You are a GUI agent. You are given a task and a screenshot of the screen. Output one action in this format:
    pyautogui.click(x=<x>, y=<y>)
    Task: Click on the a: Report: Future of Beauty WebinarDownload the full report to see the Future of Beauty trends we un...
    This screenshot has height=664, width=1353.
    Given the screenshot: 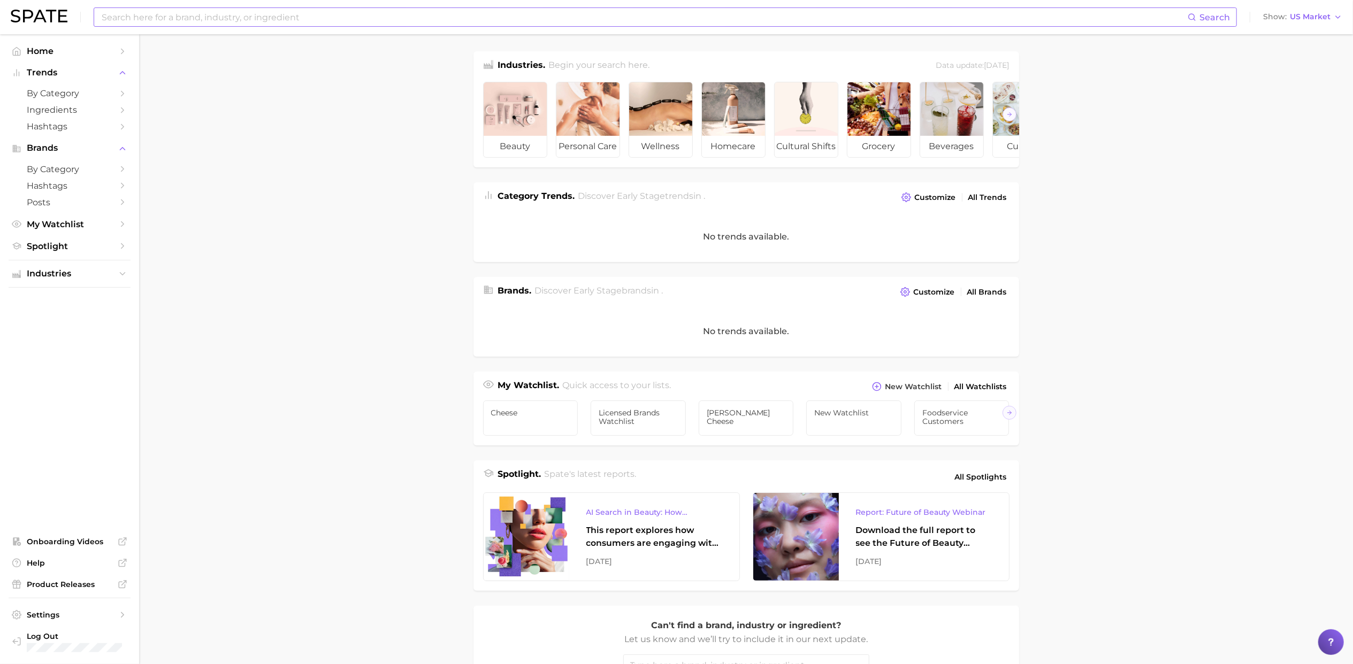 What is the action you would take?
    pyautogui.click(x=881, y=537)
    